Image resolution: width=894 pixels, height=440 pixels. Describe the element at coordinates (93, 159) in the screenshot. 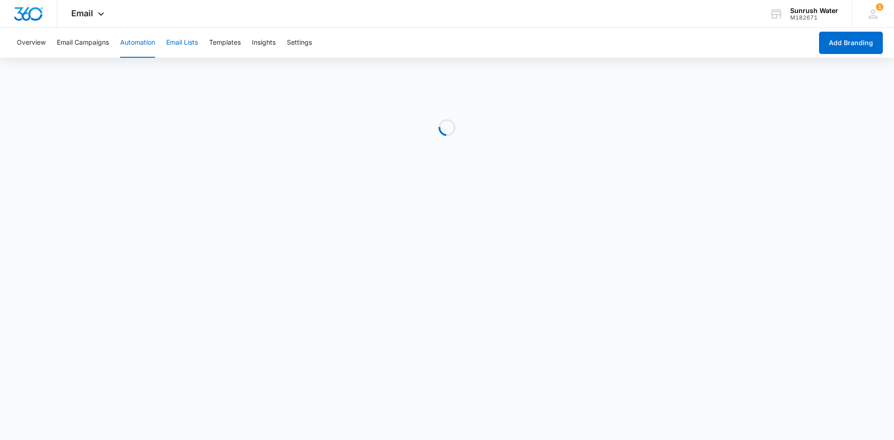

I see `p: Now, you can update your email automations with your brand information like your logo, main color...` at that location.